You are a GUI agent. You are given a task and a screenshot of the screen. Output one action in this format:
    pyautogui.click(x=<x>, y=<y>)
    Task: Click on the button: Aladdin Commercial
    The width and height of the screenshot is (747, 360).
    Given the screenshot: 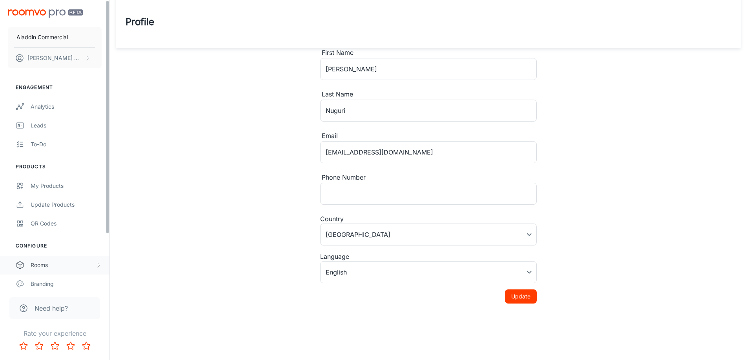 What is the action you would take?
    pyautogui.click(x=55, y=37)
    